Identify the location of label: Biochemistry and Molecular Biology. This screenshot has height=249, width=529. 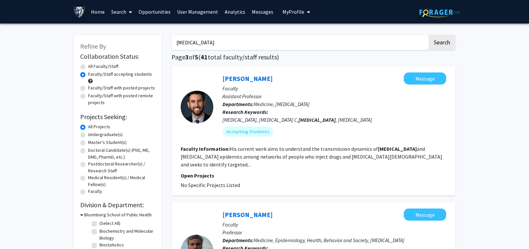
(127, 235).